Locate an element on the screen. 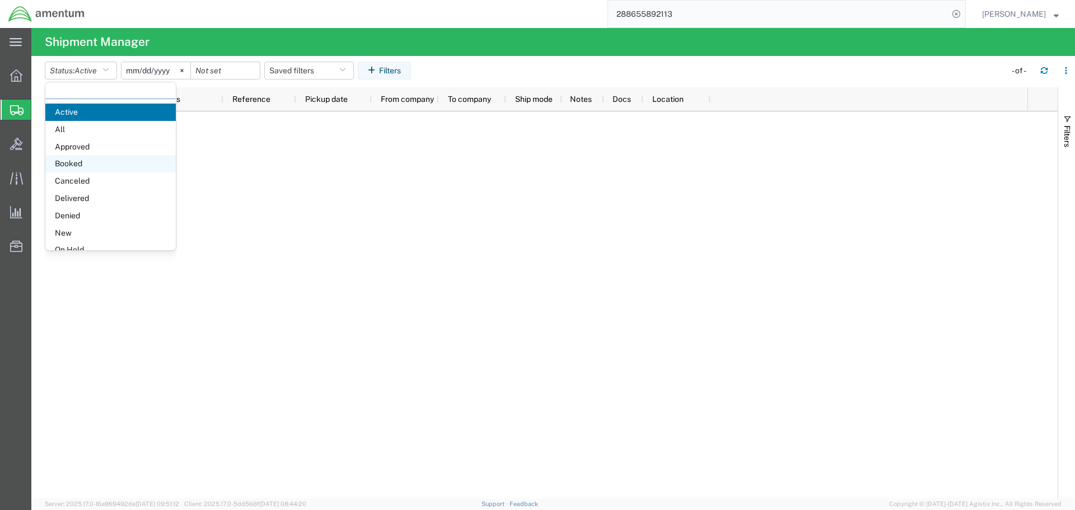 The height and width of the screenshot is (510, 1075). span: New is located at coordinates (110, 233).